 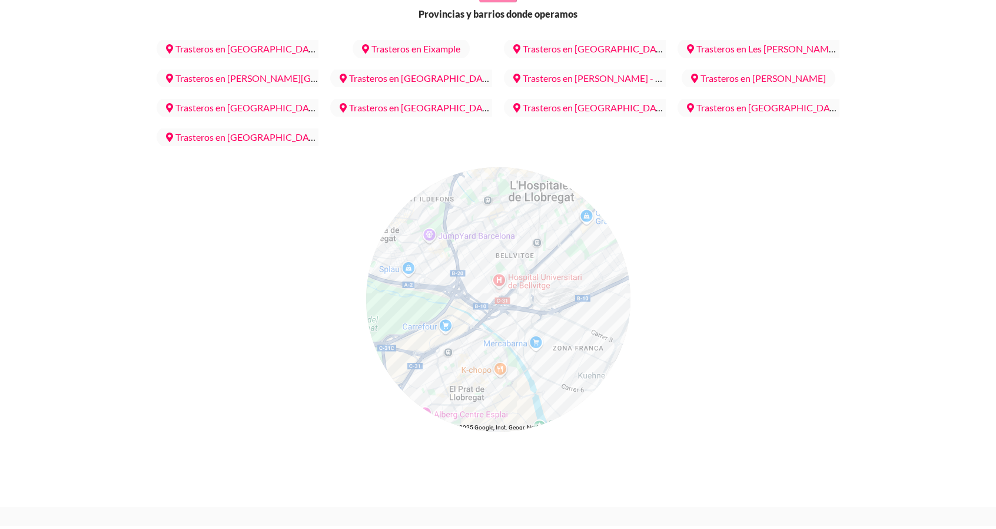 I want to click on img: Google, so click(x=389, y=424).